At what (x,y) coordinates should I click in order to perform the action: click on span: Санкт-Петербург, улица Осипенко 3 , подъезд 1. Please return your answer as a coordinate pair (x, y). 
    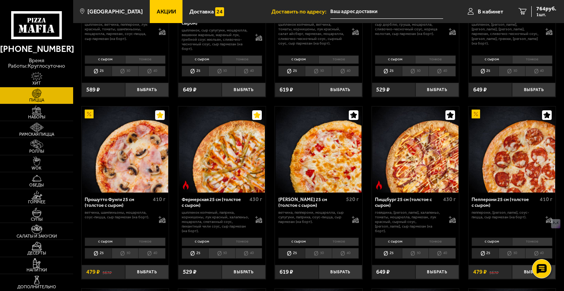
    Looking at the image, I should click on (386, 12).